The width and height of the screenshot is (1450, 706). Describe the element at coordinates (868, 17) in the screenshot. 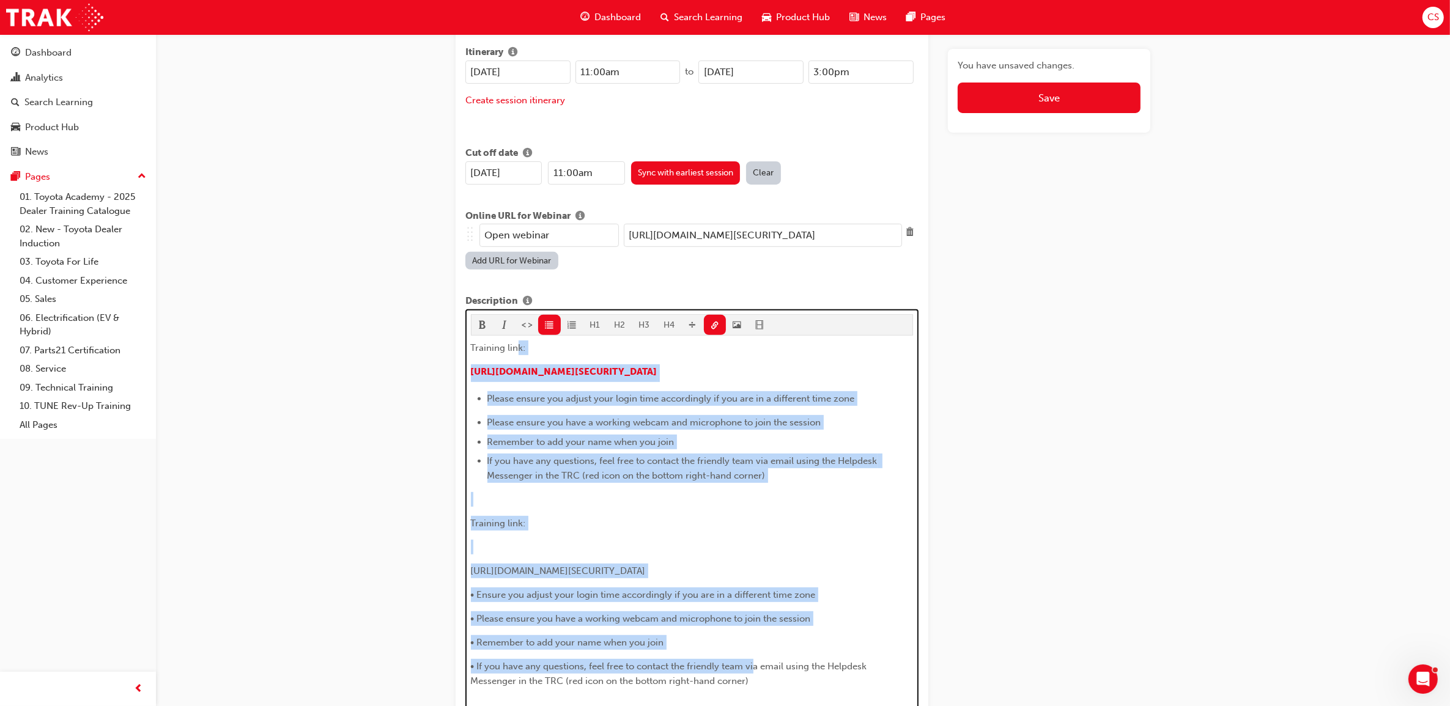

I see `a: news-iconNews` at that location.